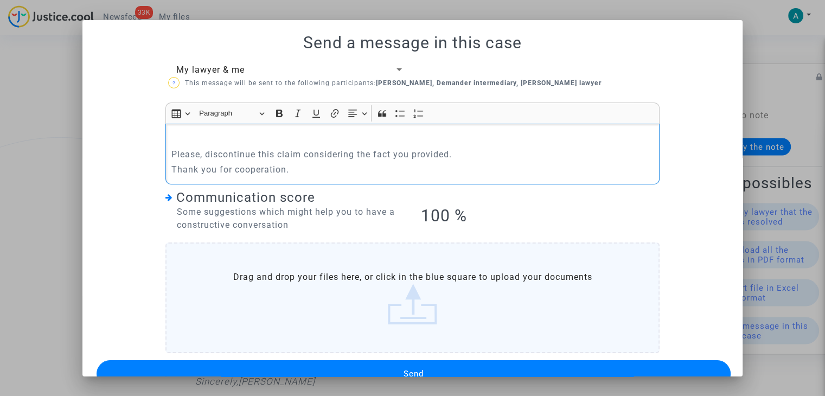  I want to click on button: Paragraph, so click(231, 113).